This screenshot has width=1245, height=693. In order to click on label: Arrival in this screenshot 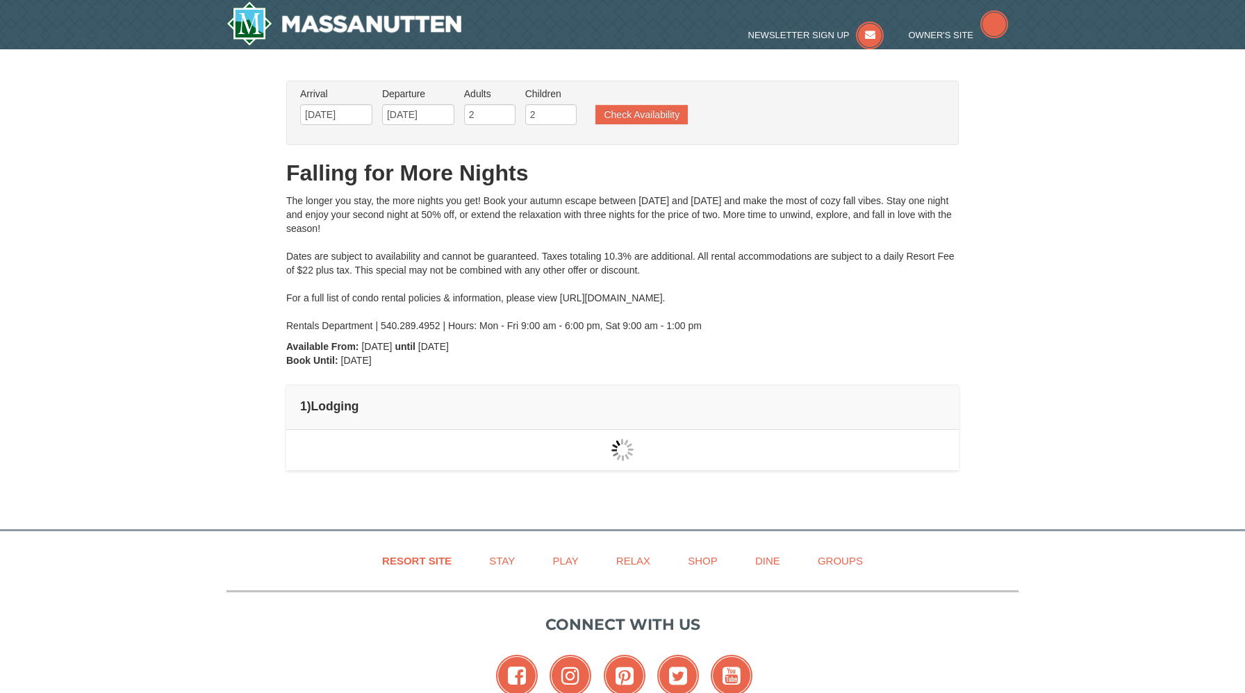, I will do `click(336, 94)`.